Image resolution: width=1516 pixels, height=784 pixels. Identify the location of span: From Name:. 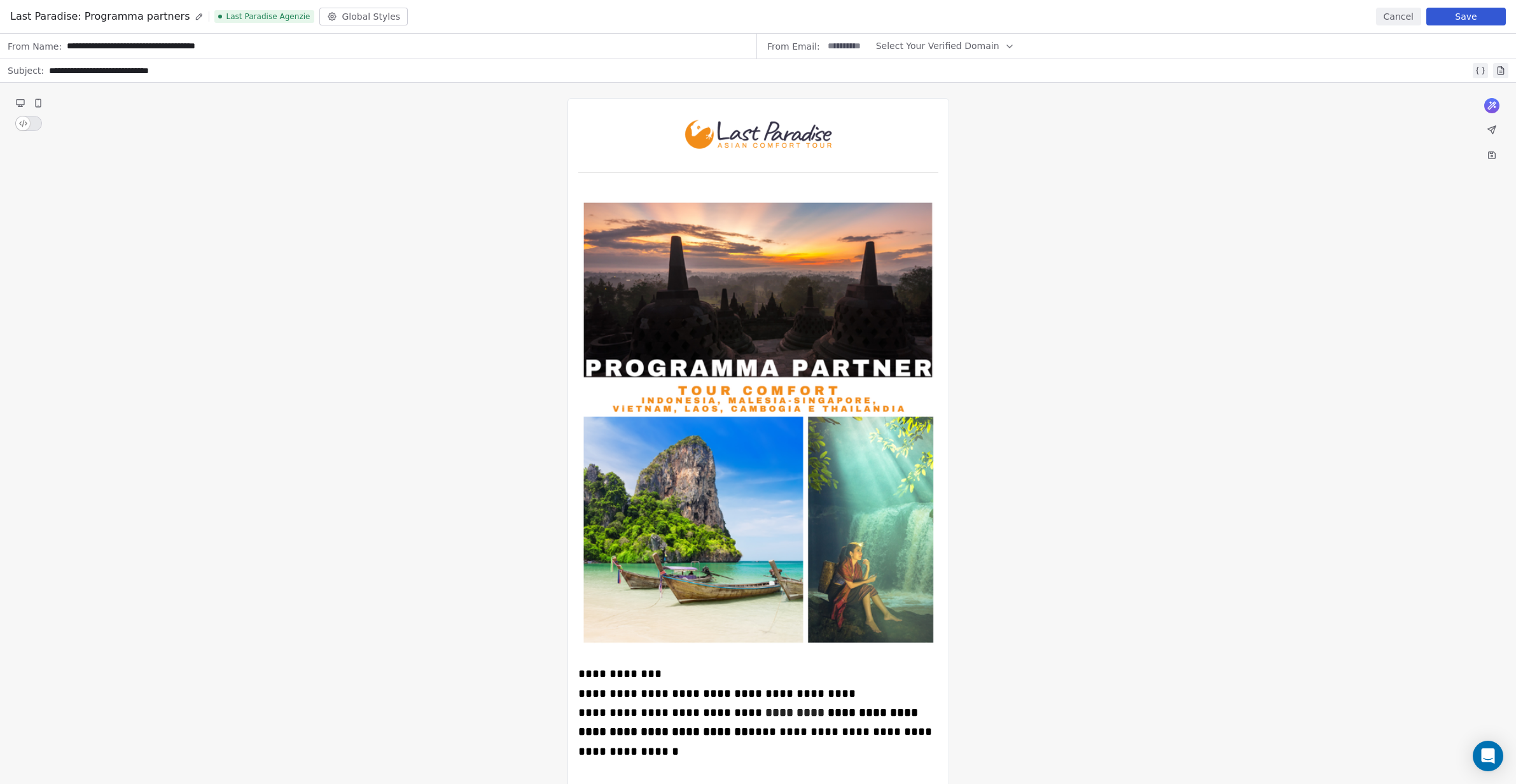
(35, 46).